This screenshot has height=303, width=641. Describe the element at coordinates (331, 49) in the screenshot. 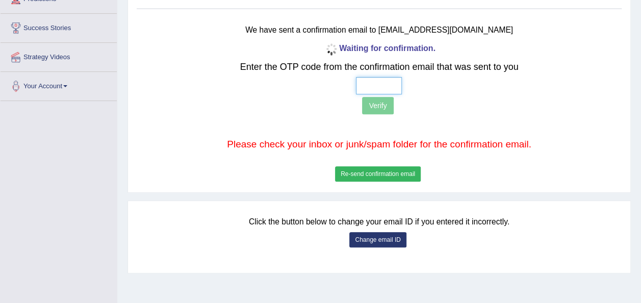

I see `img: icon-progress-circle-small.gif` at that location.